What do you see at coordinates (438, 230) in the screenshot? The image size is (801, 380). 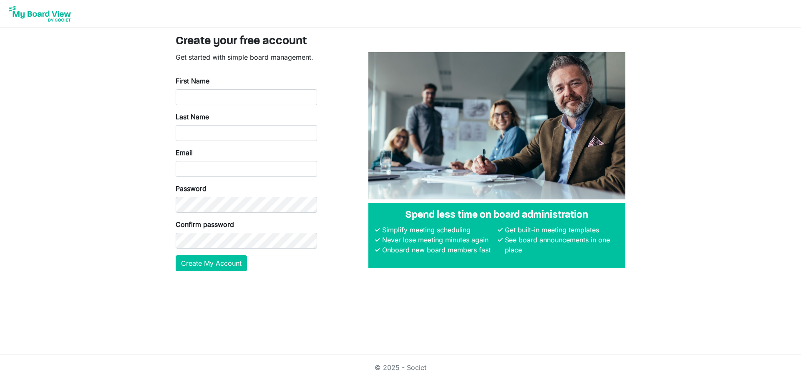 I see `li: Simplify meeting scheduling` at bounding box center [438, 230].